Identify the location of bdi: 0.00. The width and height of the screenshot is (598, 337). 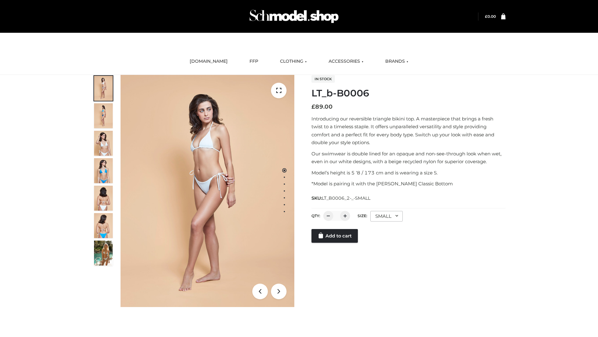
(491, 16).